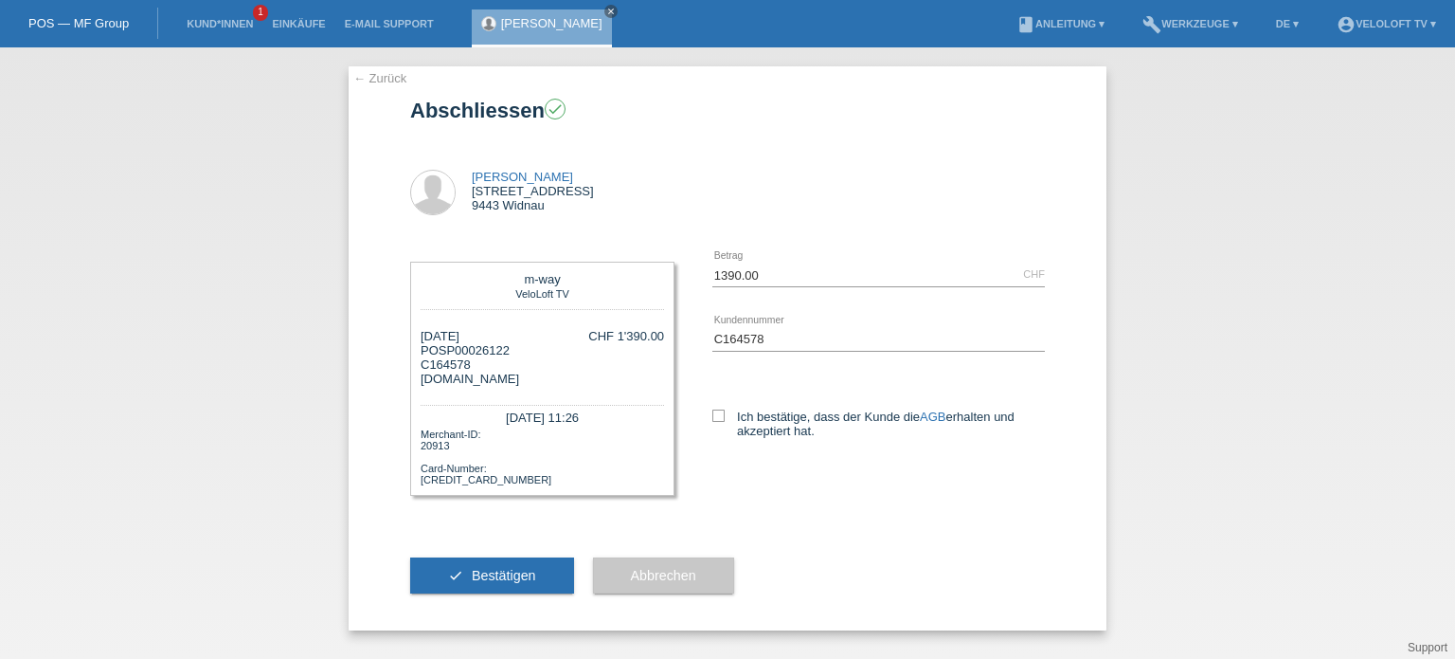 The width and height of the screenshot is (1455, 659). Describe the element at coordinates (1152, 25) in the screenshot. I see `i: build` at that location.